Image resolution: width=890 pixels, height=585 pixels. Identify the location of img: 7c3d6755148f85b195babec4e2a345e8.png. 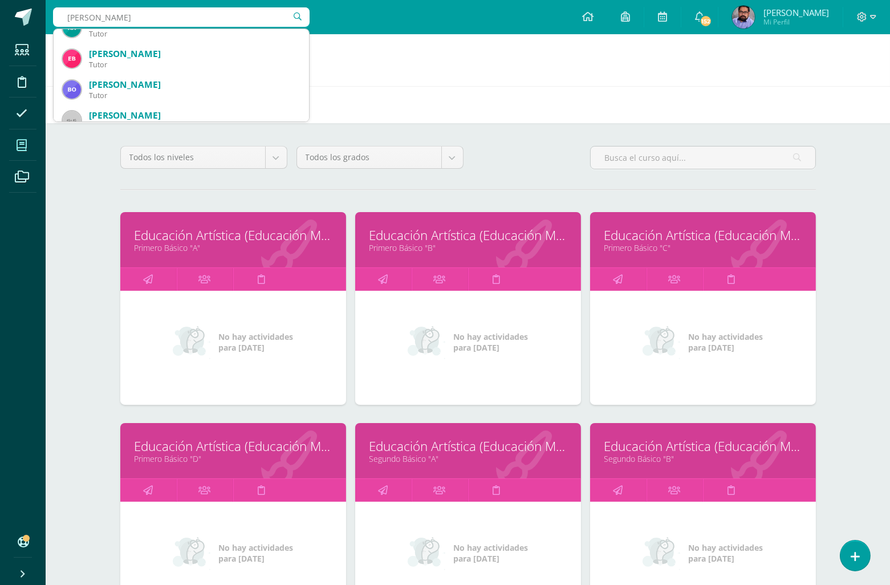
(744, 17).